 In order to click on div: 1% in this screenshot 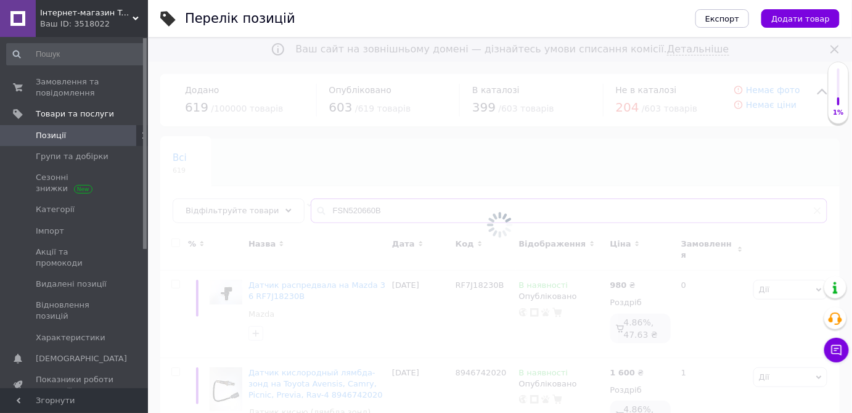, I will do `click(838, 113)`.